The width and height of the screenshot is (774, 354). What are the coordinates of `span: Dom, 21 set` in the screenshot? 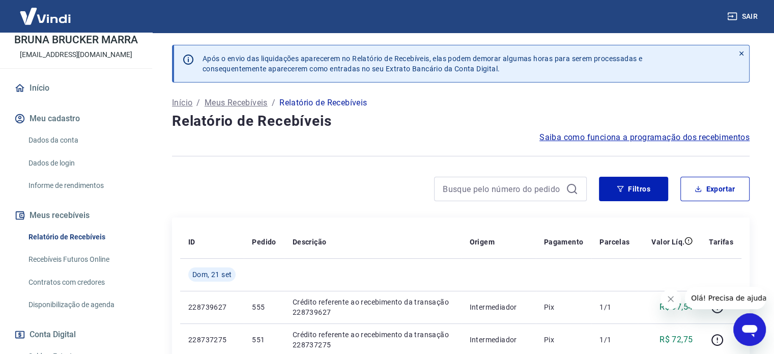 It's located at (212, 274).